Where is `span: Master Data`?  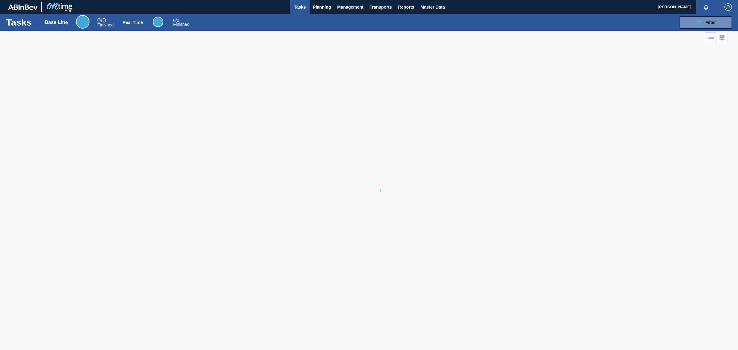
span: Master Data is located at coordinates (432, 7).